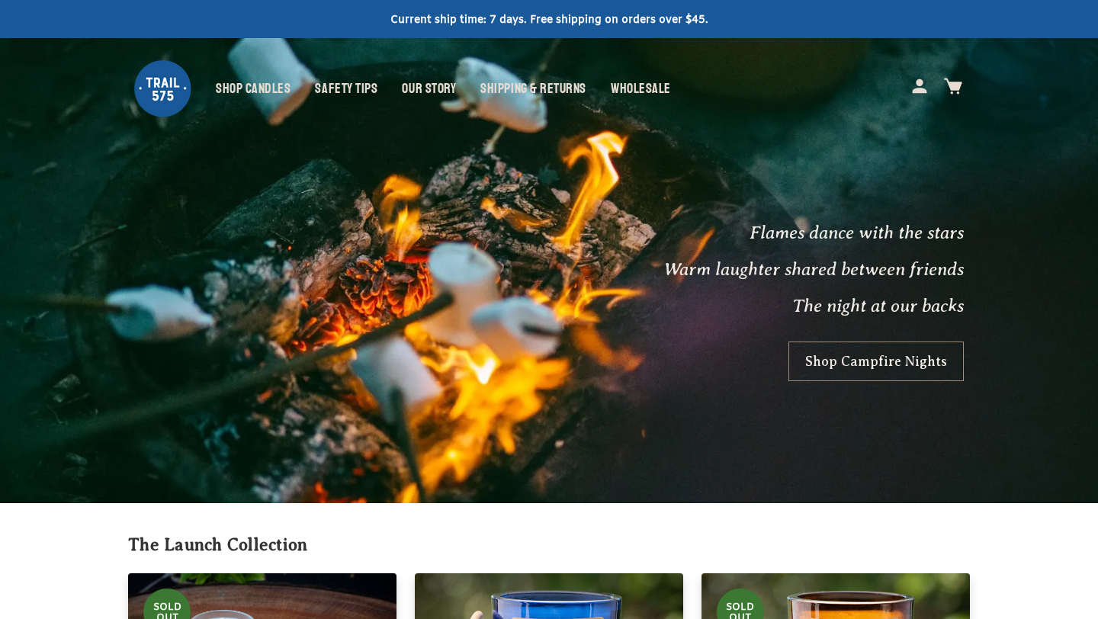 This screenshot has width=1098, height=619. Describe the element at coordinates (513, 269) in the screenshot. I see `p: Warm laughter shared between friends` at that location.